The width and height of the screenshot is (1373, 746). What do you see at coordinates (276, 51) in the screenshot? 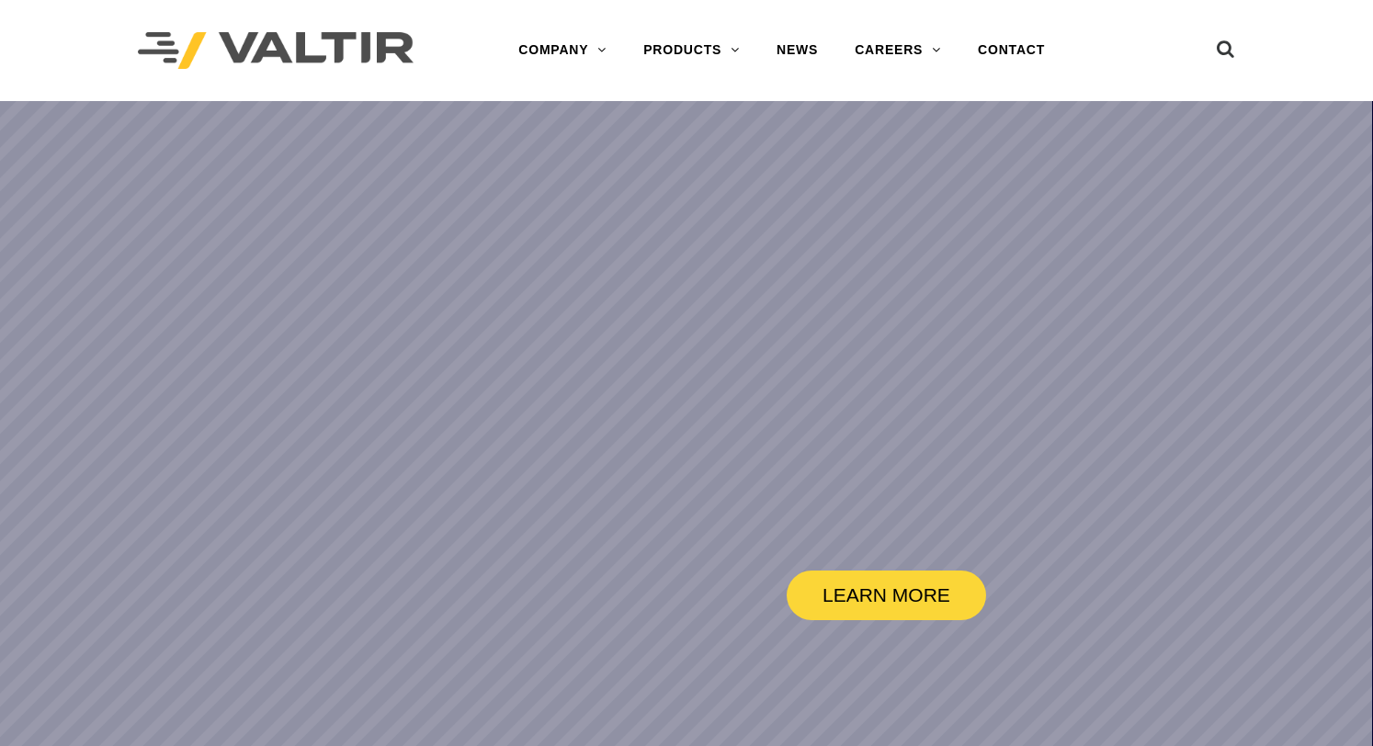
I see `img: Valtir` at bounding box center [276, 51].